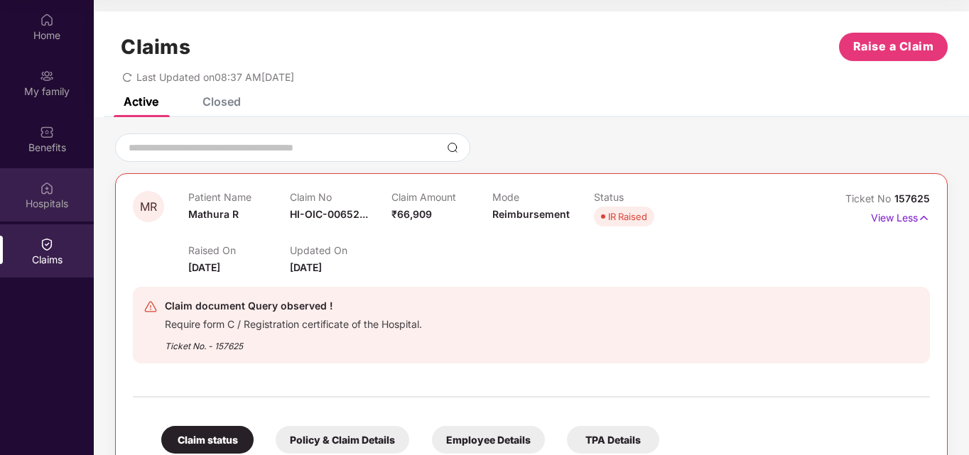 The width and height of the screenshot is (969, 455). I want to click on p: Claim No, so click(340, 197).